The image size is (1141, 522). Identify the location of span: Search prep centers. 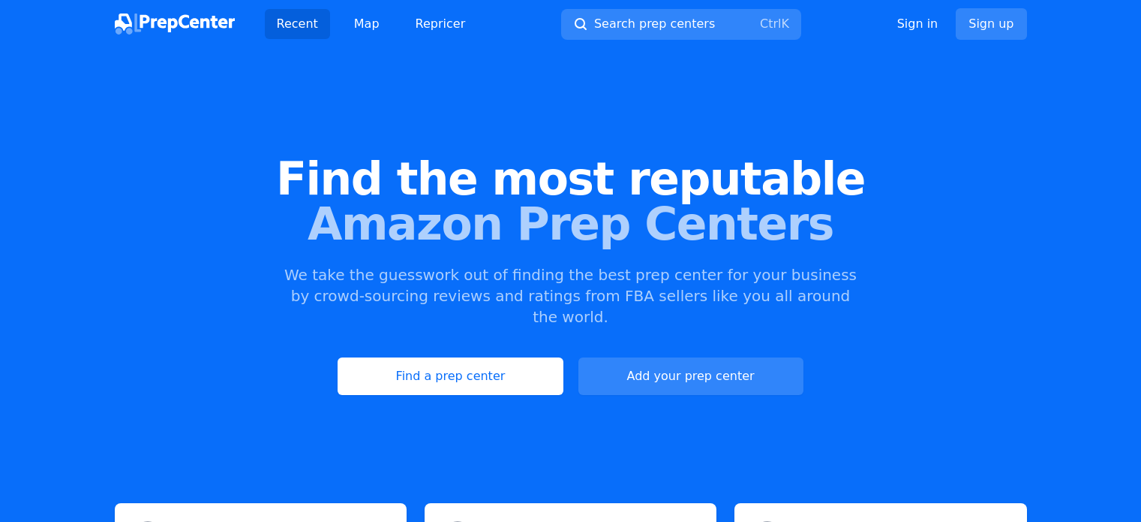
(654, 24).